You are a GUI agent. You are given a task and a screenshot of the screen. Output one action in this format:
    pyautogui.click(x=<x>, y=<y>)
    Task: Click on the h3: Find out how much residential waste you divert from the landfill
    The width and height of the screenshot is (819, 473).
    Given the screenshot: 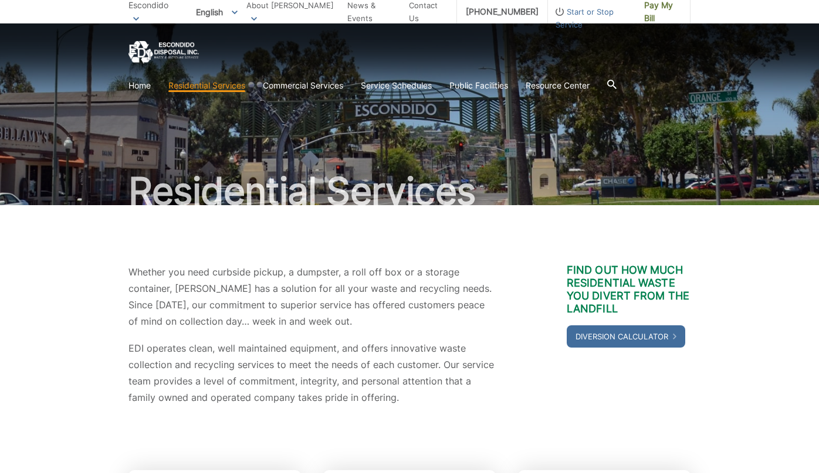 What is the action you would take?
    pyautogui.click(x=628, y=290)
    